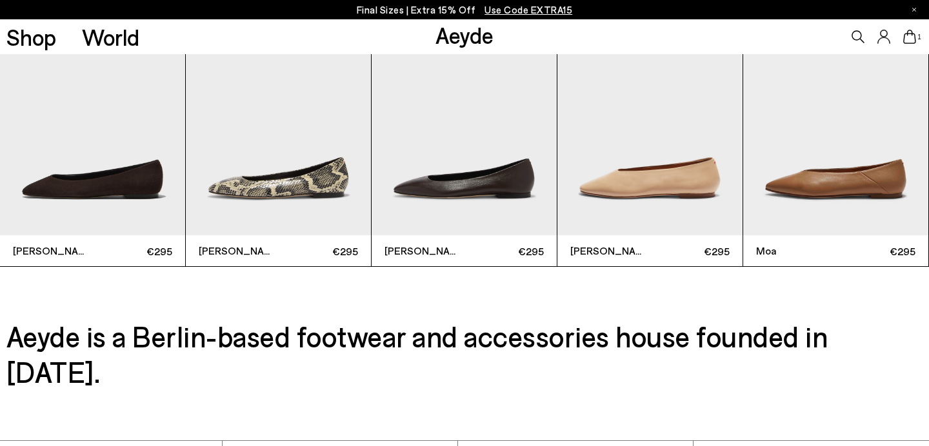 The image size is (929, 446). Describe the element at coordinates (919, 37) in the screenshot. I see `span: 1` at that location.